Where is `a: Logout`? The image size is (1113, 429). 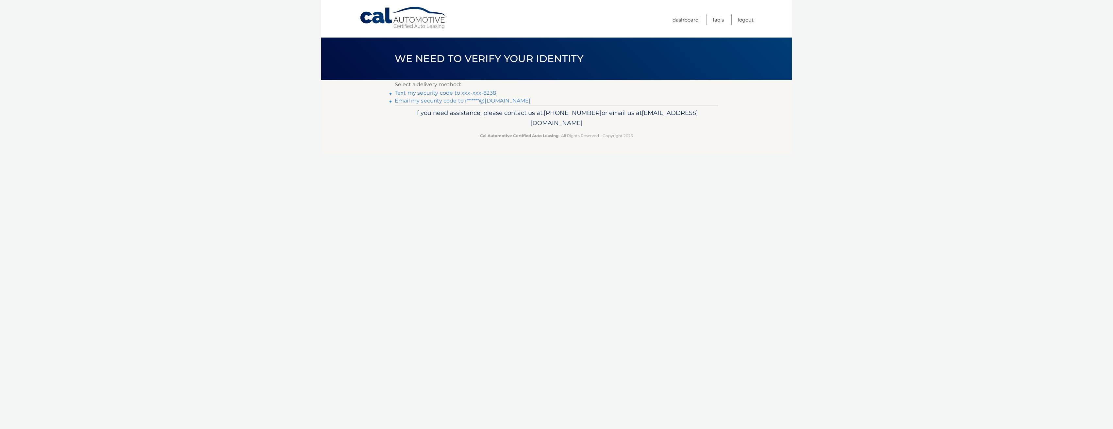
a: Logout is located at coordinates (745, 20).